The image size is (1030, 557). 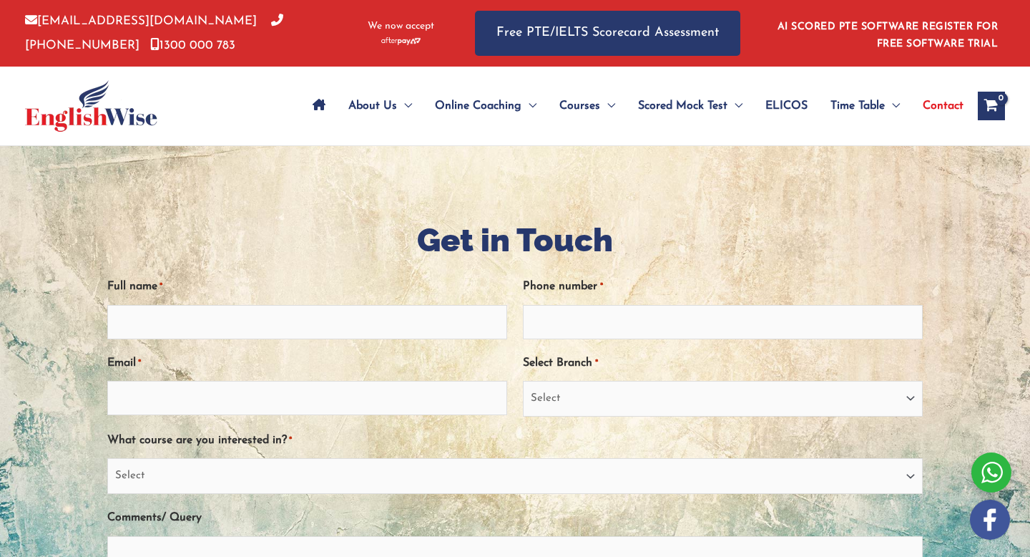 What do you see at coordinates (135, 286) in the screenshot?
I see `label: Full name` at bounding box center [135, 286].